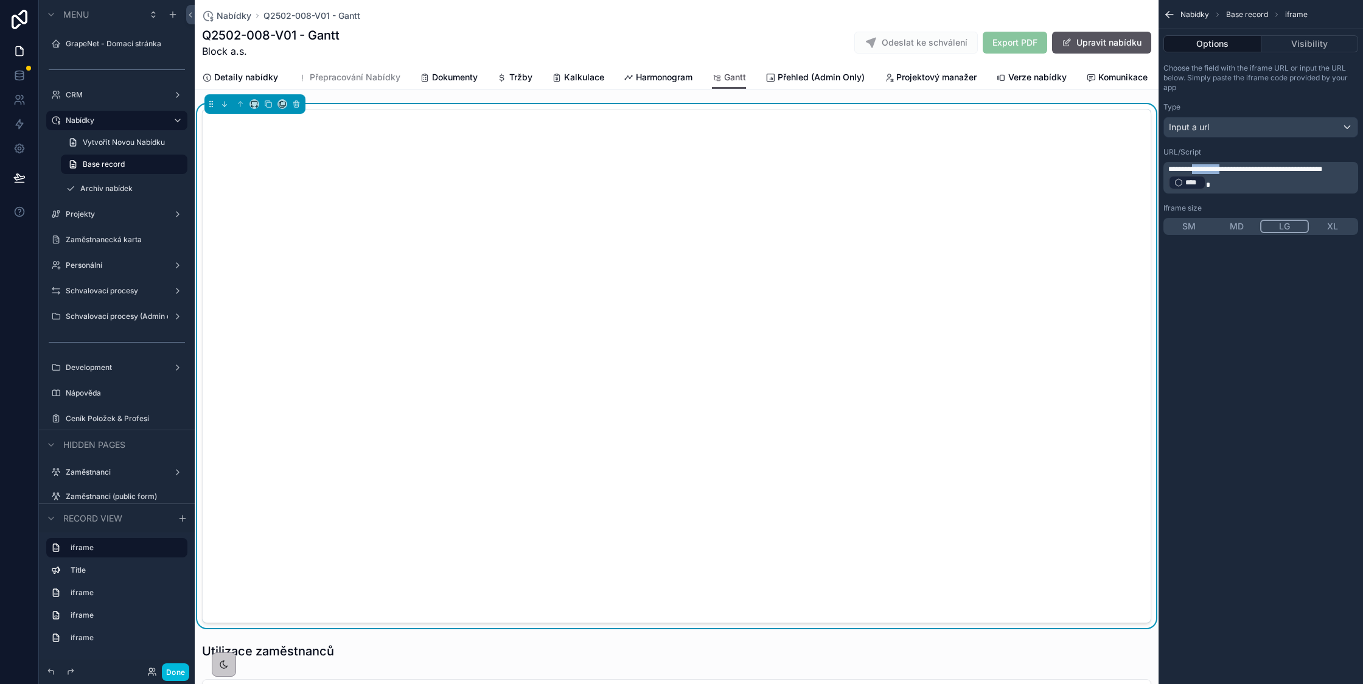  I want to click on label: Type, so click(1172, 107).